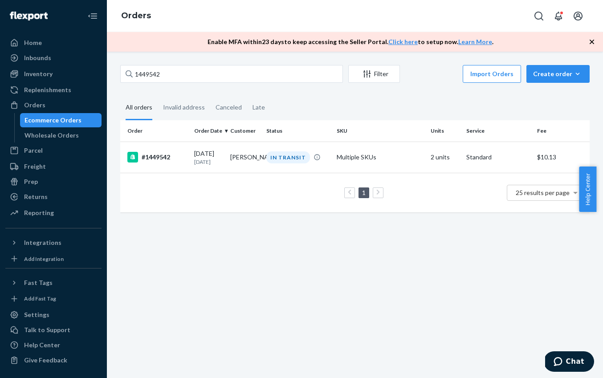 Image resolution: width=603 pixels, height=378 pixels. I want to click on button: Integrations, so click(53, 243).